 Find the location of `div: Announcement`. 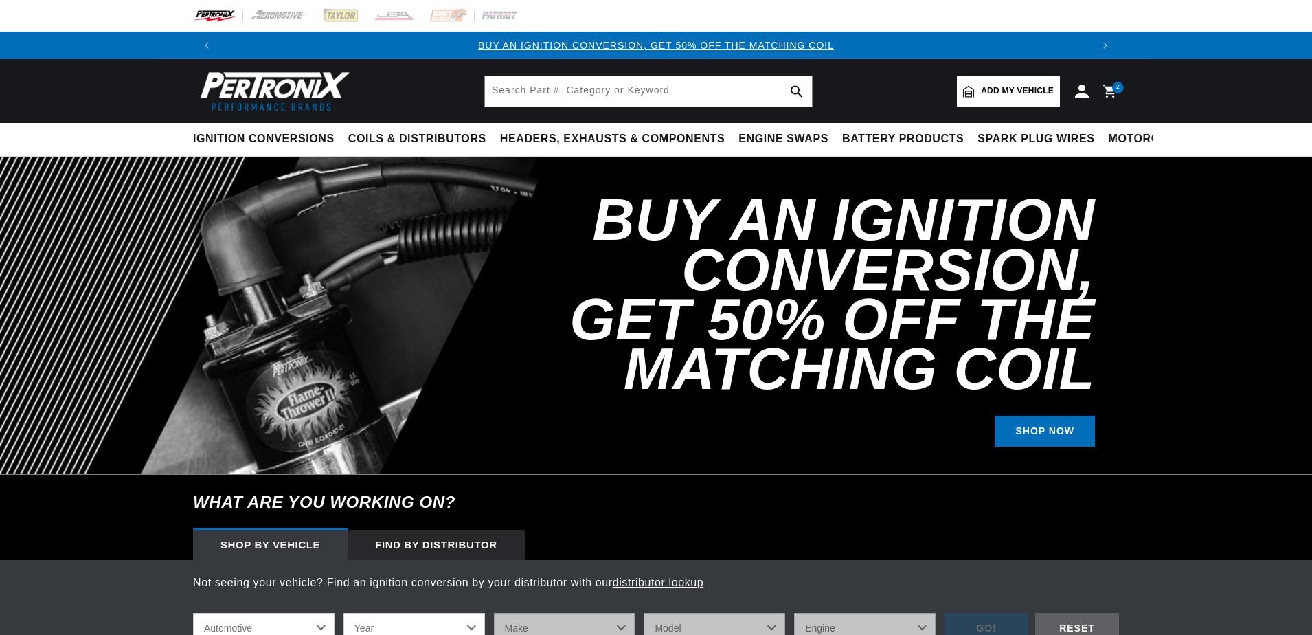

div: Announcement is located at coordinates (656, 45).